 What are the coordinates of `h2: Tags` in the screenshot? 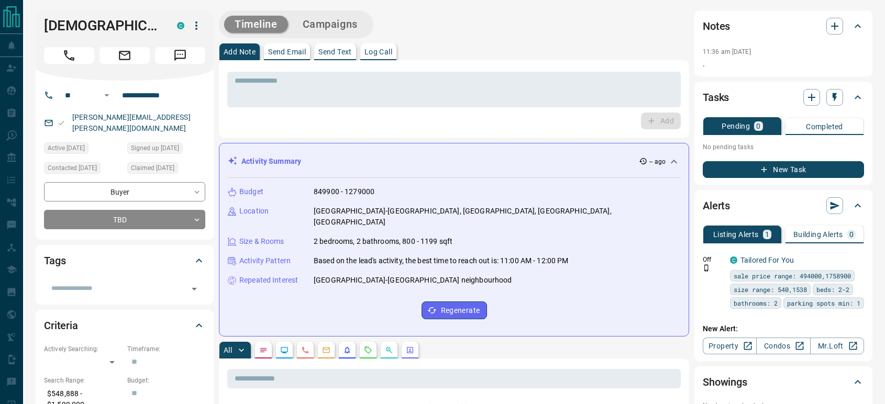 It's located at (54, 261).